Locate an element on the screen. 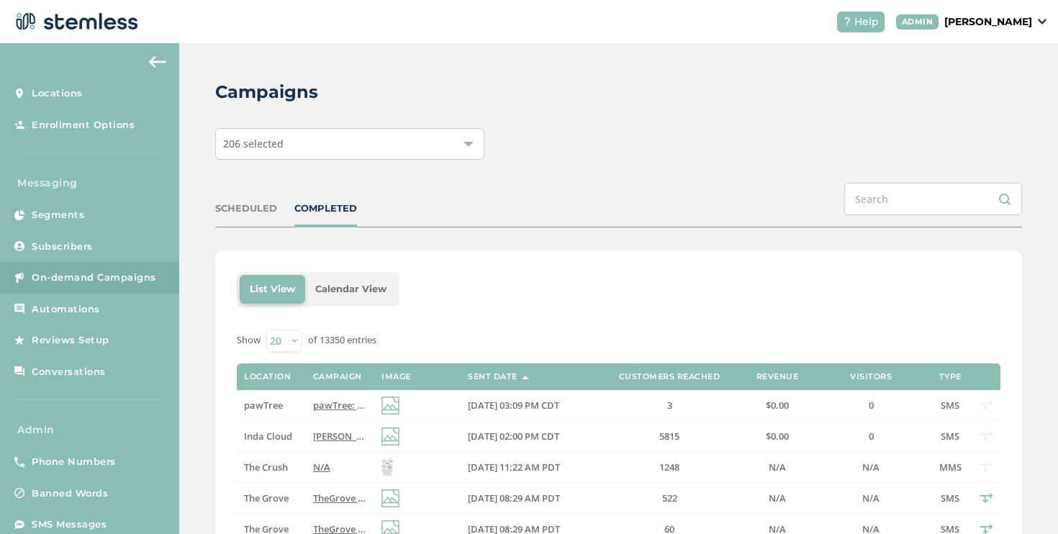 Image resolution: width=1058 pixels, height=534 pixels. label: 1248 is located at coordinates (669, 467).